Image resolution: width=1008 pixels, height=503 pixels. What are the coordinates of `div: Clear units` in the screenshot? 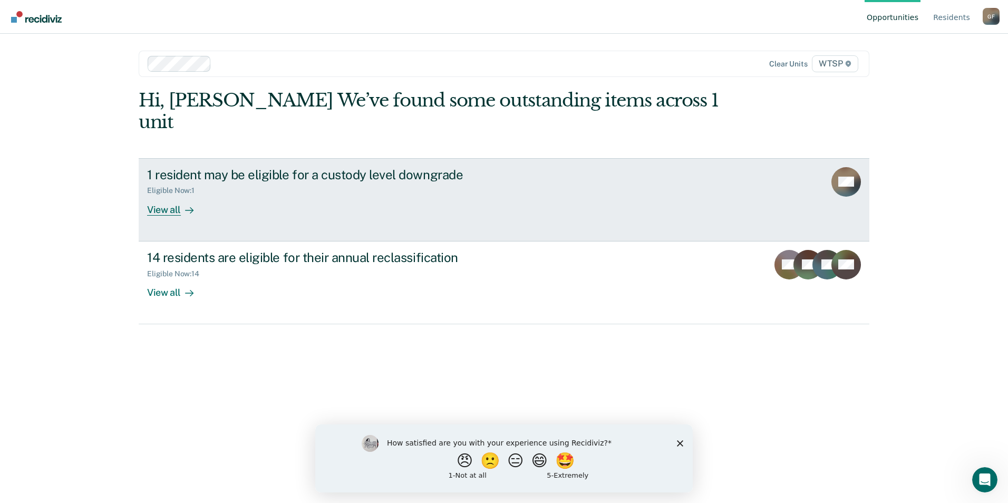 It's located at (788, 64).